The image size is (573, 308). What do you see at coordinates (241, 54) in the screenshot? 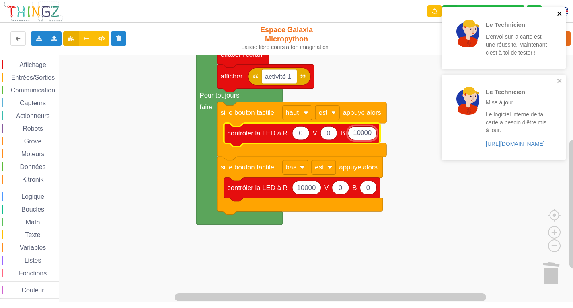
I see `text: effacer l'écran` at bounding box center [241, 54].